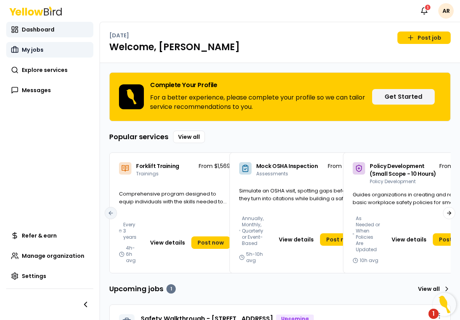 The width and height of the screenshot is (460, 320). What do you see at coordinates (369, 260) in the screenshot?
I see `span: 10h avg` at bounding box center [369, 260].